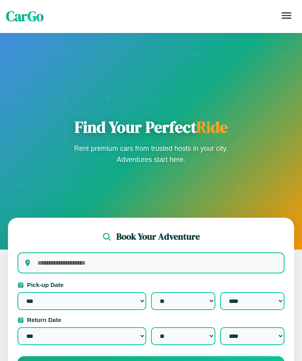  Describe the element at coordinates (151, 154) in the screenshot. I see `p: Rent premium cars from trusted hosts in your city. Adventures start here.` at that location.